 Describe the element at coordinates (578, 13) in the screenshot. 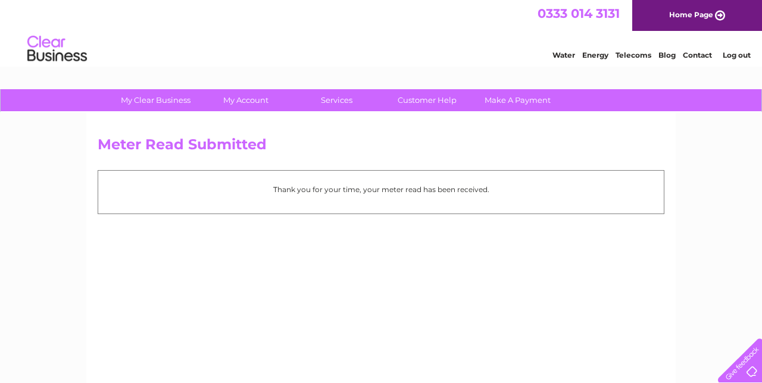

I see `a: 0333 014 3131` at that location.